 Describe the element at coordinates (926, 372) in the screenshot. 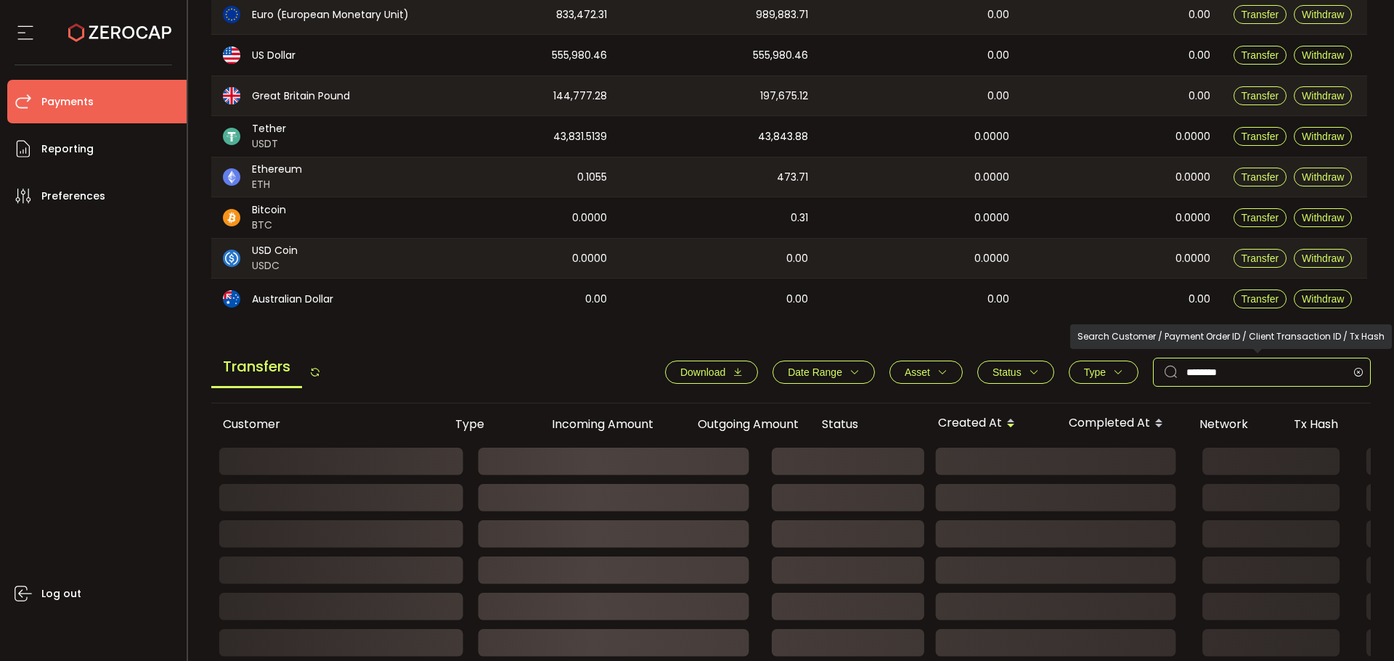

I see `button: Asset` at that location.